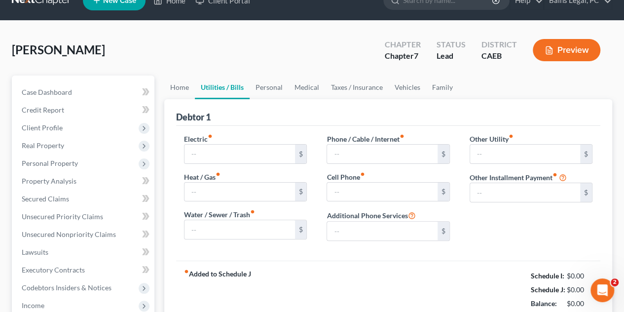 The width and height of the screenshot is (624, 312). Describe the element at coordinates (45, 198) in the screenshot. I see `span: Secured Claims` at that location.